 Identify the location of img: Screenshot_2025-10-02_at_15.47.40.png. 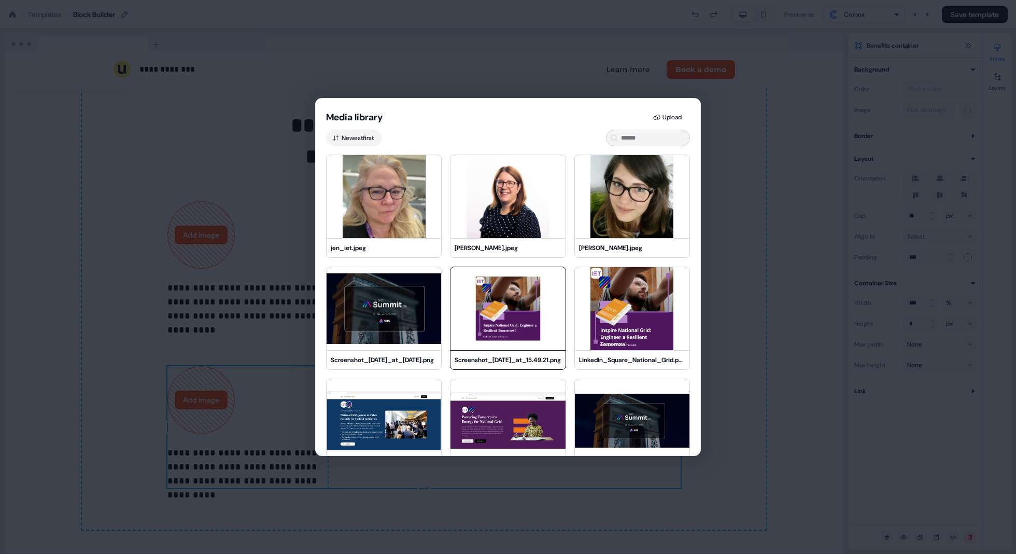
(384, 420).